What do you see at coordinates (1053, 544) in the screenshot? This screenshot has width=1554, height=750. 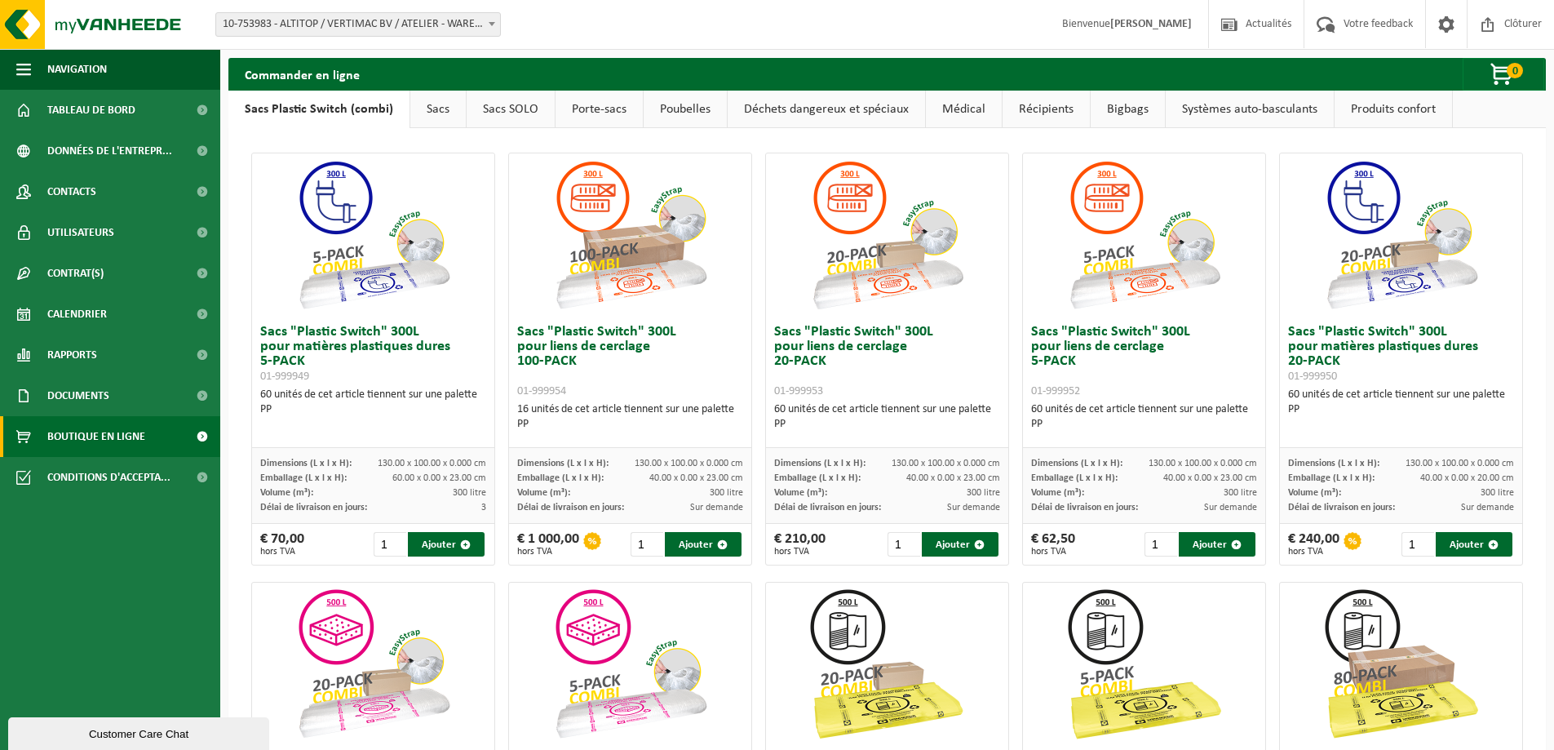 I see `div: € 62,50` at bounding box center [1053, 544].